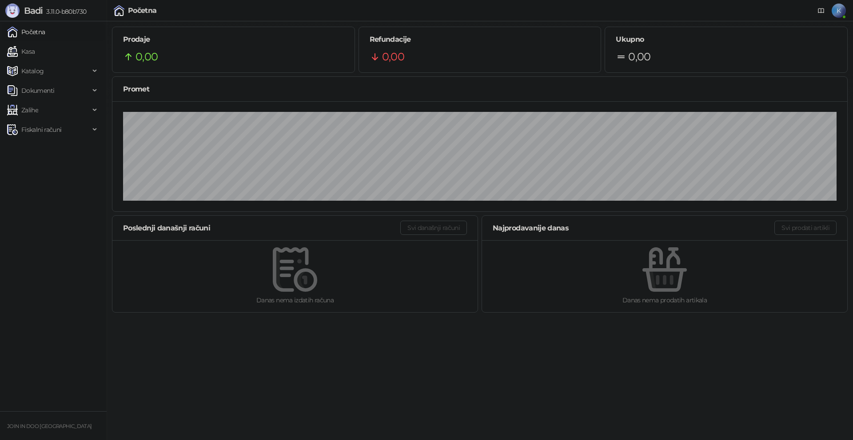  Describe the element at coordinates (64, 12) in the screenshot. I see `span: 3.11.0-b80b730` at that location.